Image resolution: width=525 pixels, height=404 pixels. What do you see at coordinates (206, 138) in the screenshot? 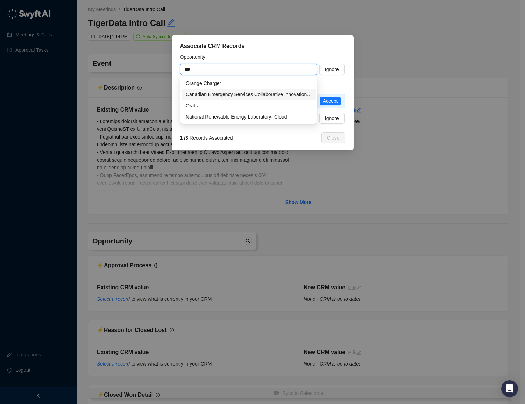
I see `span: Records Associated` at bounding box center [206, 138].